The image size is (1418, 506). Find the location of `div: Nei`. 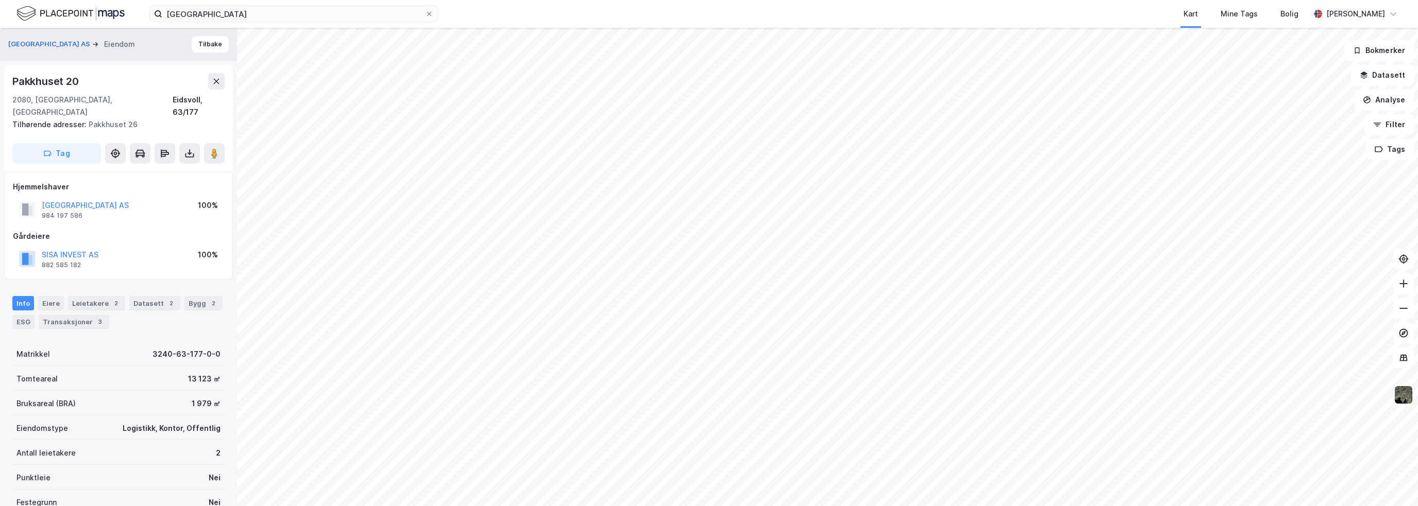

div: Nei is located at coordinates (214, 478).